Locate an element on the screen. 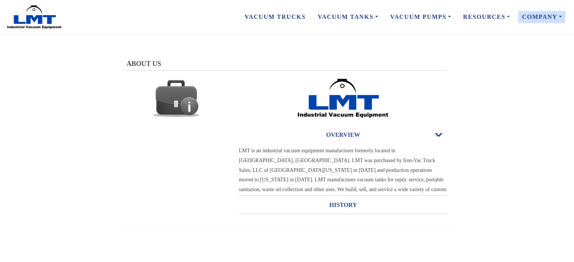 The height and width of the screenshot is (262, 574). h3: OVERVIEW is located at coordinates (343, 135).